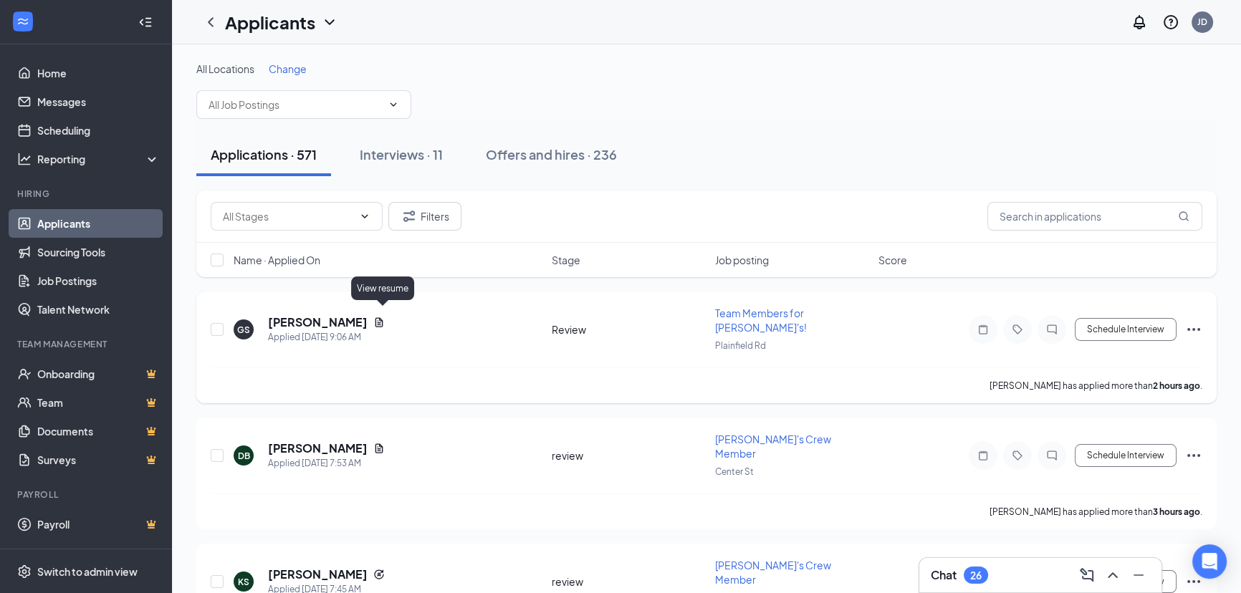  What do you see at coordinates (401, 154) in the screenshot?
I see `div: Interviews · 11` at bounding box center [401, 154].